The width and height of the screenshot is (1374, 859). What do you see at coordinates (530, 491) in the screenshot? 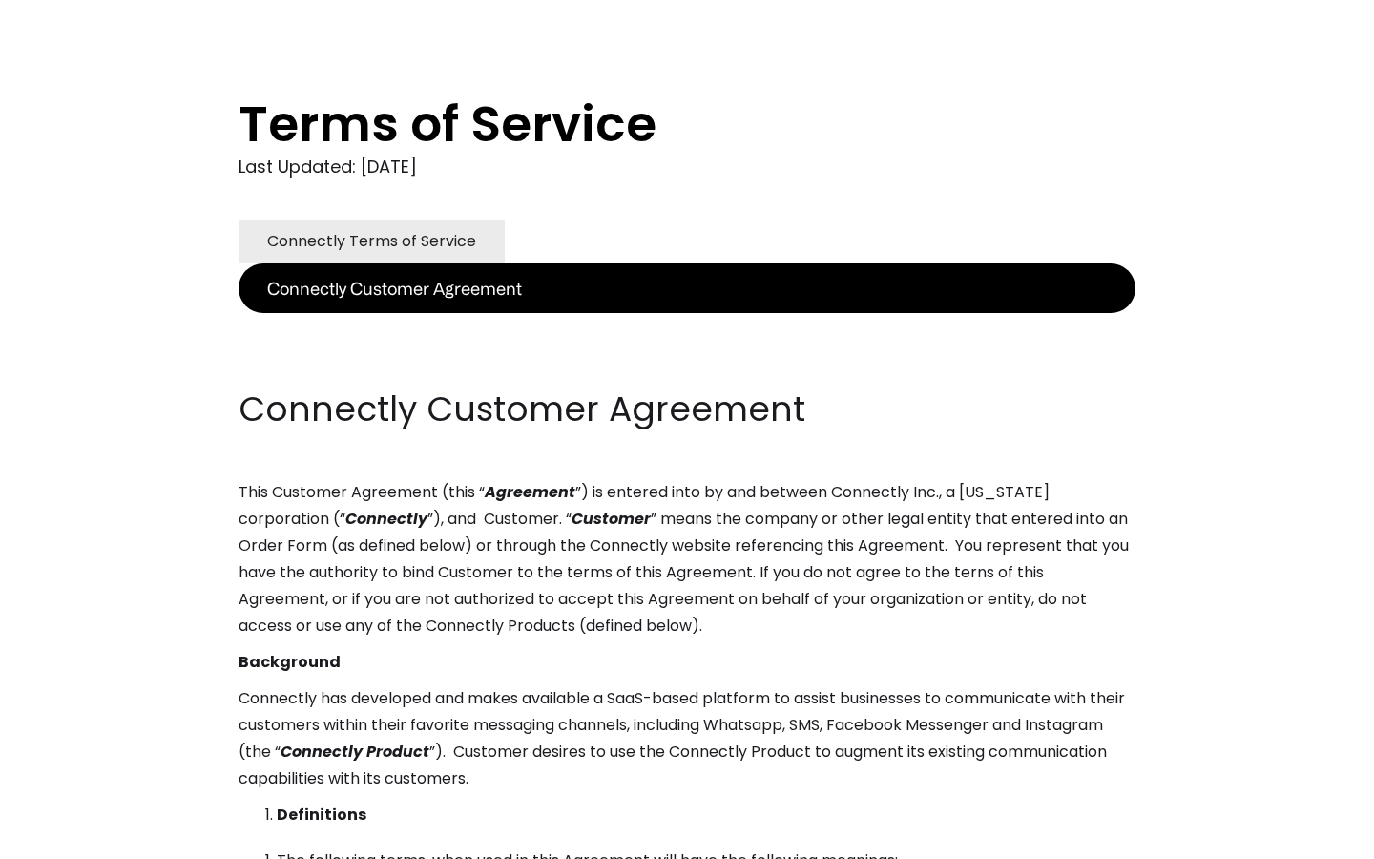
I see `em: Agreement` at bounding box center [530, 491].